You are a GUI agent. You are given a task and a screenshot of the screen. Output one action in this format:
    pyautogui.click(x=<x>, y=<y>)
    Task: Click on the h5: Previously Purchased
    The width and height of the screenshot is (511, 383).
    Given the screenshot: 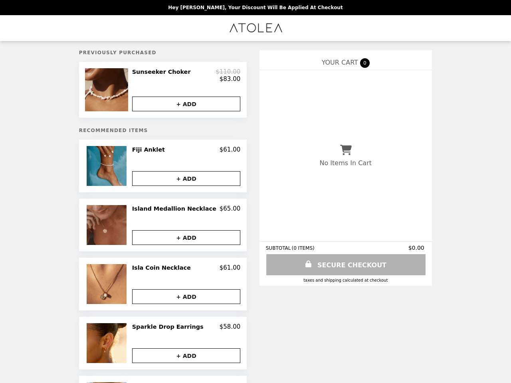 What is the action you would take?
    pyautogui.click(x=163, y=53)
    